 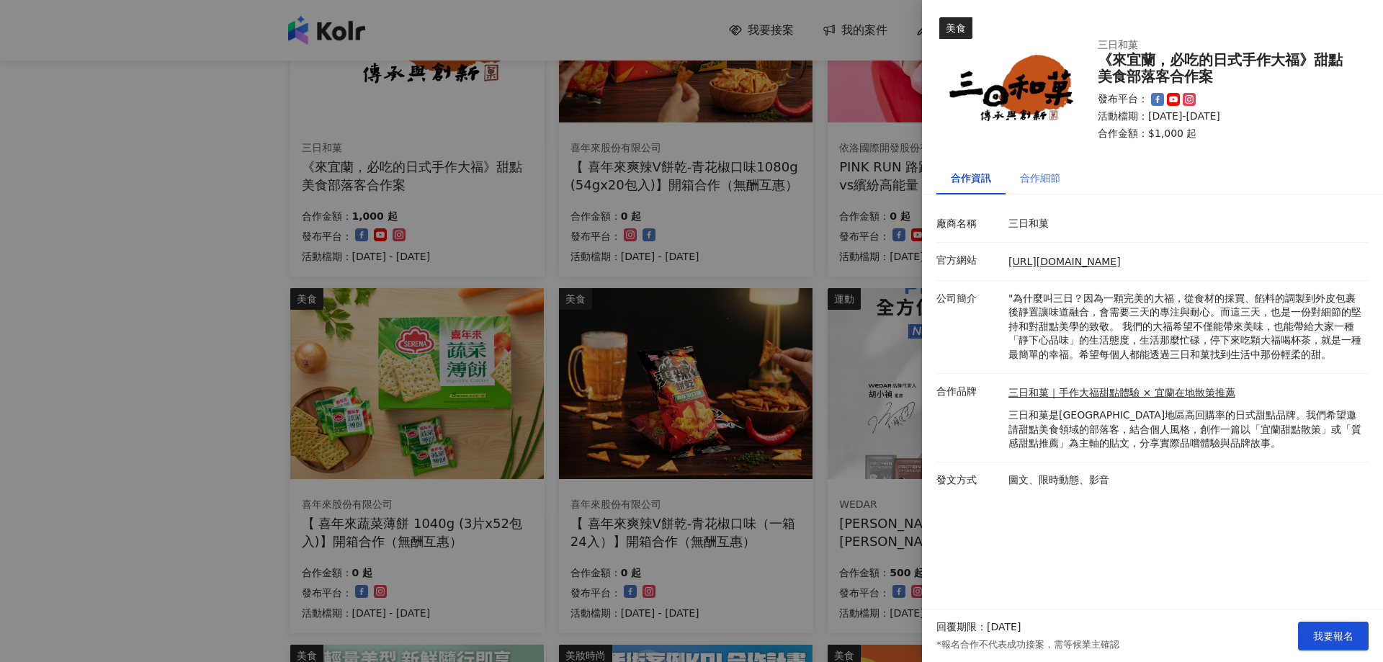 I want to click on div: 《來宜蘭，必吃的日式手作大福》甜點美食部落客合作案, so click(x=1224, y=68).